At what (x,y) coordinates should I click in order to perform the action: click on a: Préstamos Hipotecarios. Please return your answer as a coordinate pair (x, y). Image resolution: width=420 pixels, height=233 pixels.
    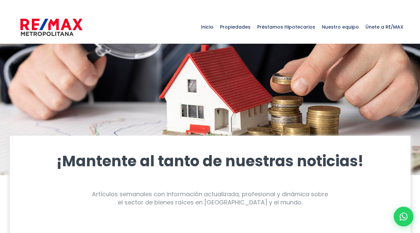
    Looking at the image, I should click on (286, 27).